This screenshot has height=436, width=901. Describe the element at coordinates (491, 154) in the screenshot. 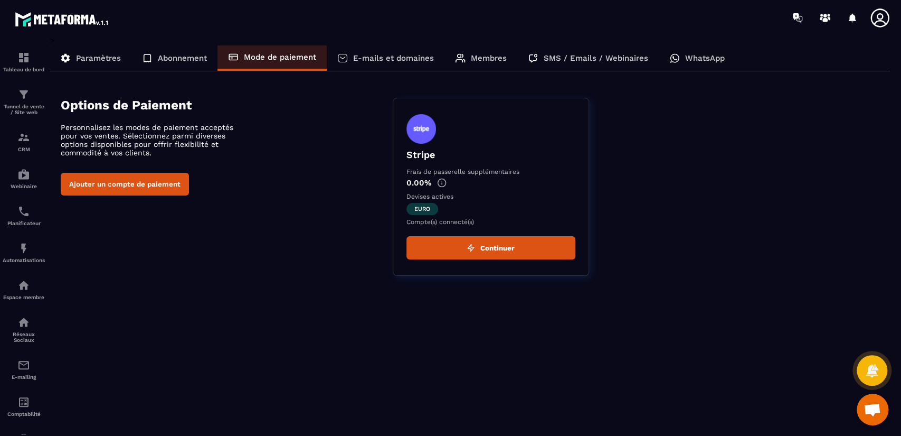

I see `p: Stripe` at that location.